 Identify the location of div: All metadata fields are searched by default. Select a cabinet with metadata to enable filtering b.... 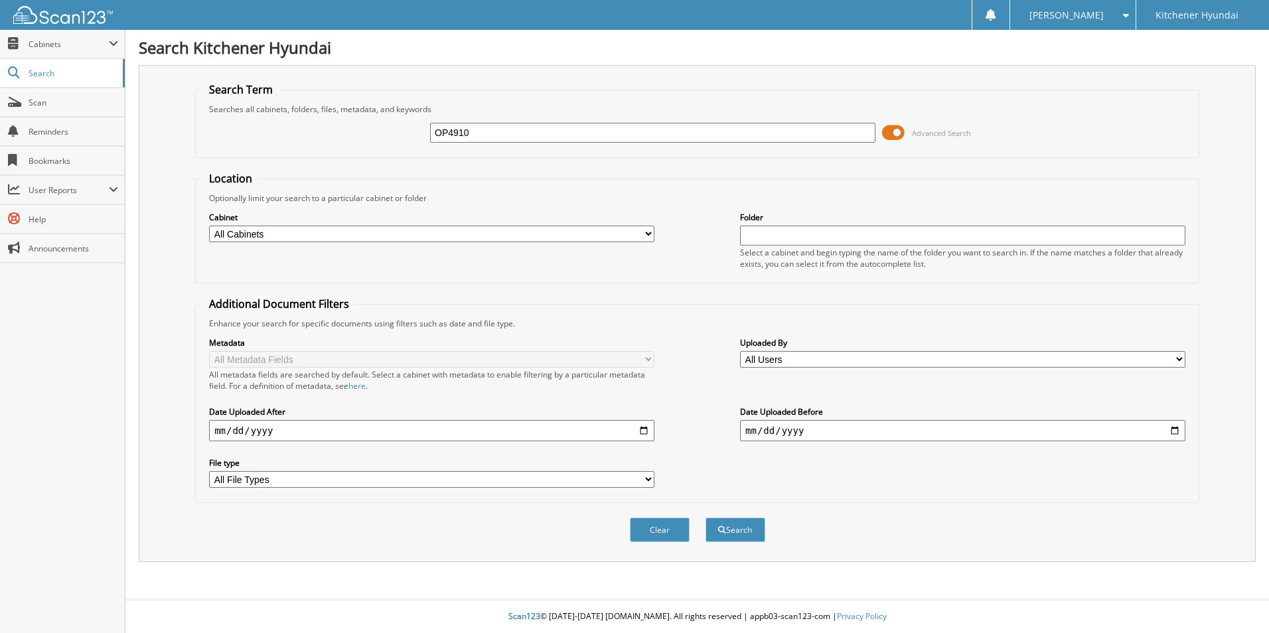
(431, 380).